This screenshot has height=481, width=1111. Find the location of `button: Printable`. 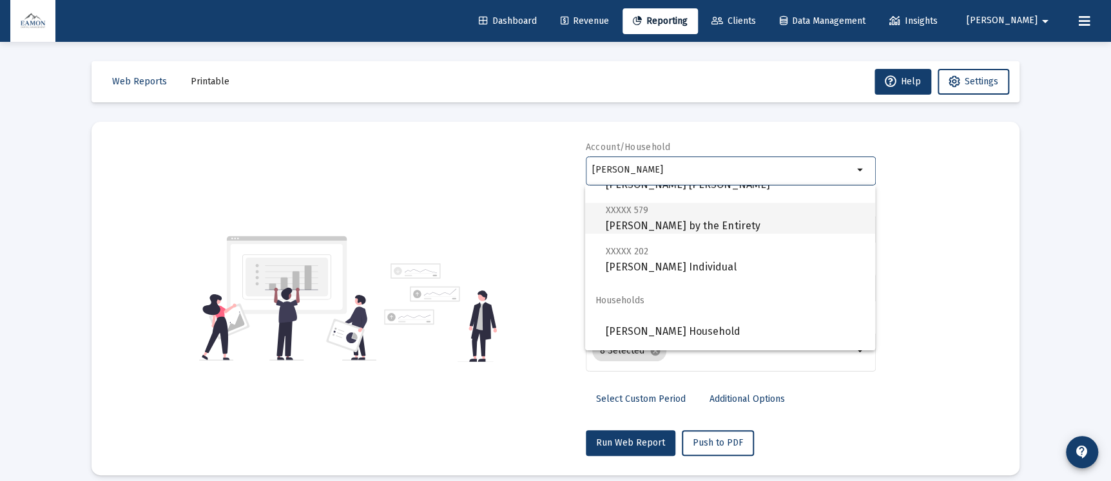

button: Printable is located at coordinates (210, 82).